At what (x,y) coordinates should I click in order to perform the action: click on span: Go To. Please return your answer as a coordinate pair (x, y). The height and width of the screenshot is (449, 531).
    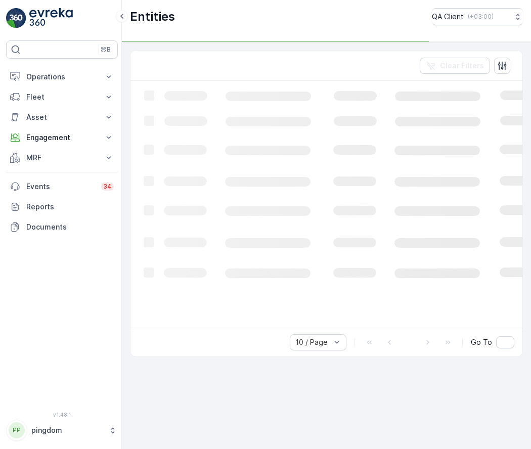
    Looking at the image, I should click on (482, 343).